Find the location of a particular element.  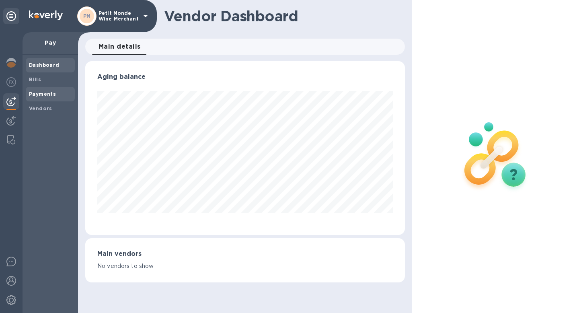

div: Unpin categories is located at coordinates (11, 16).